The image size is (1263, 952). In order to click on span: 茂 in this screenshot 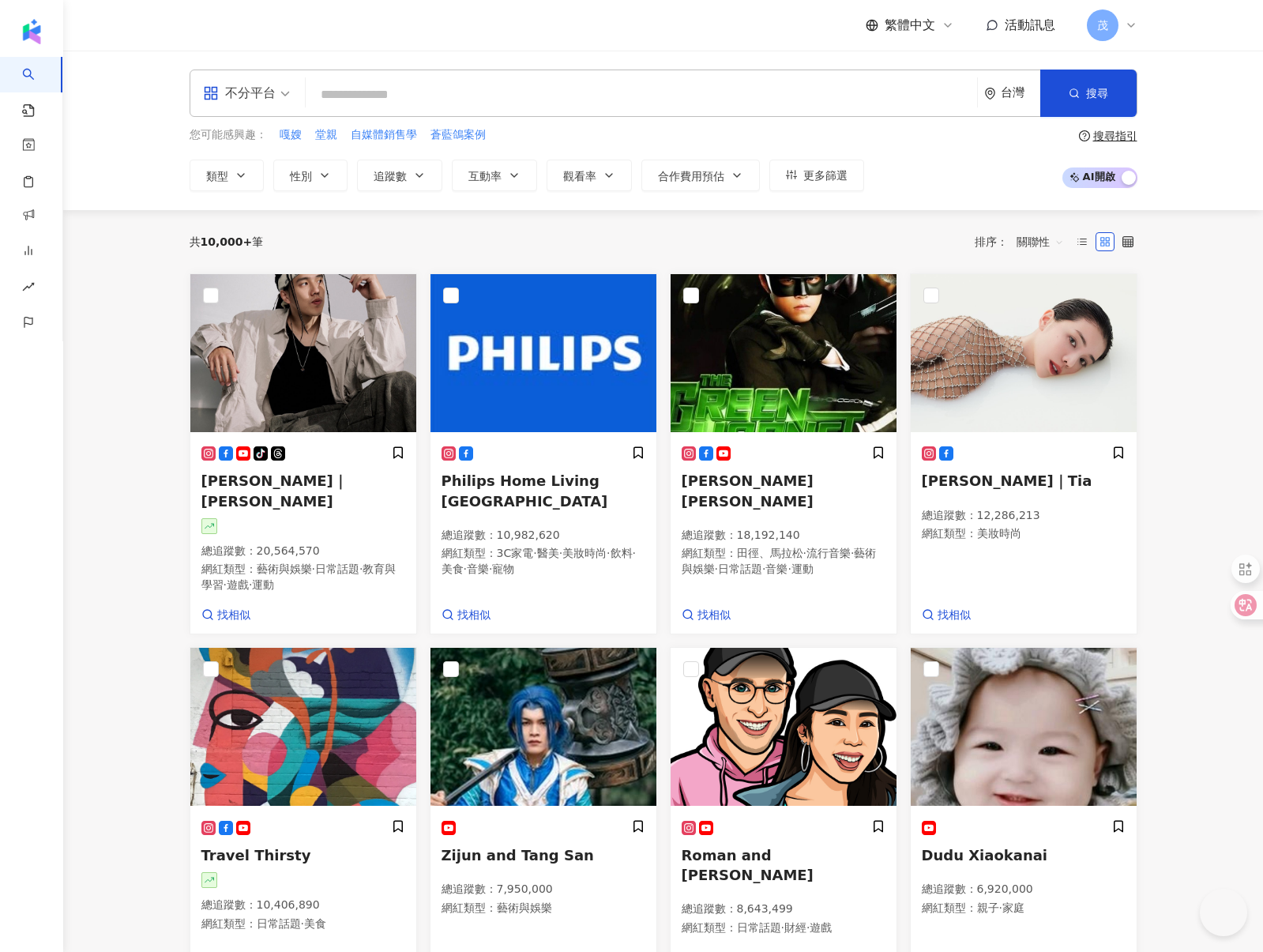, I will do `click(1103, 25)`.